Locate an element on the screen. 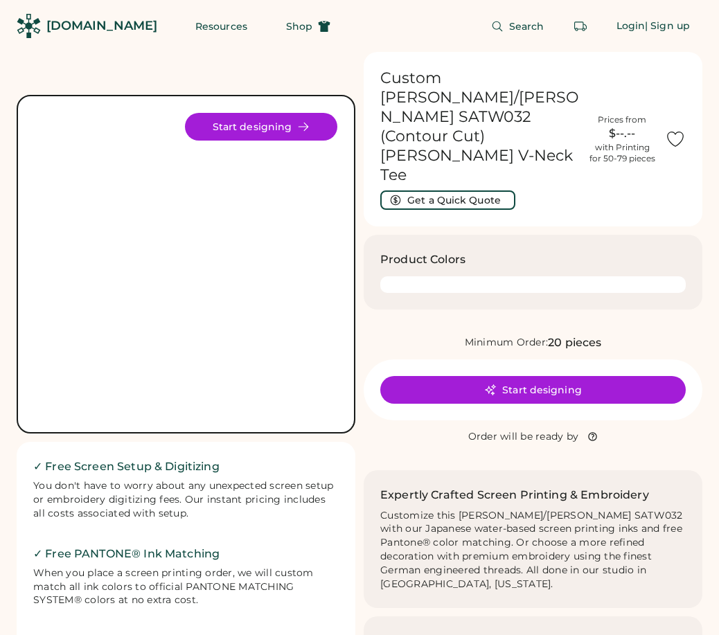 This screenshot has width=719, height=635. h2: Expertly Crafted Screen Printing & Embroidery is located at coordinates (515, 496).